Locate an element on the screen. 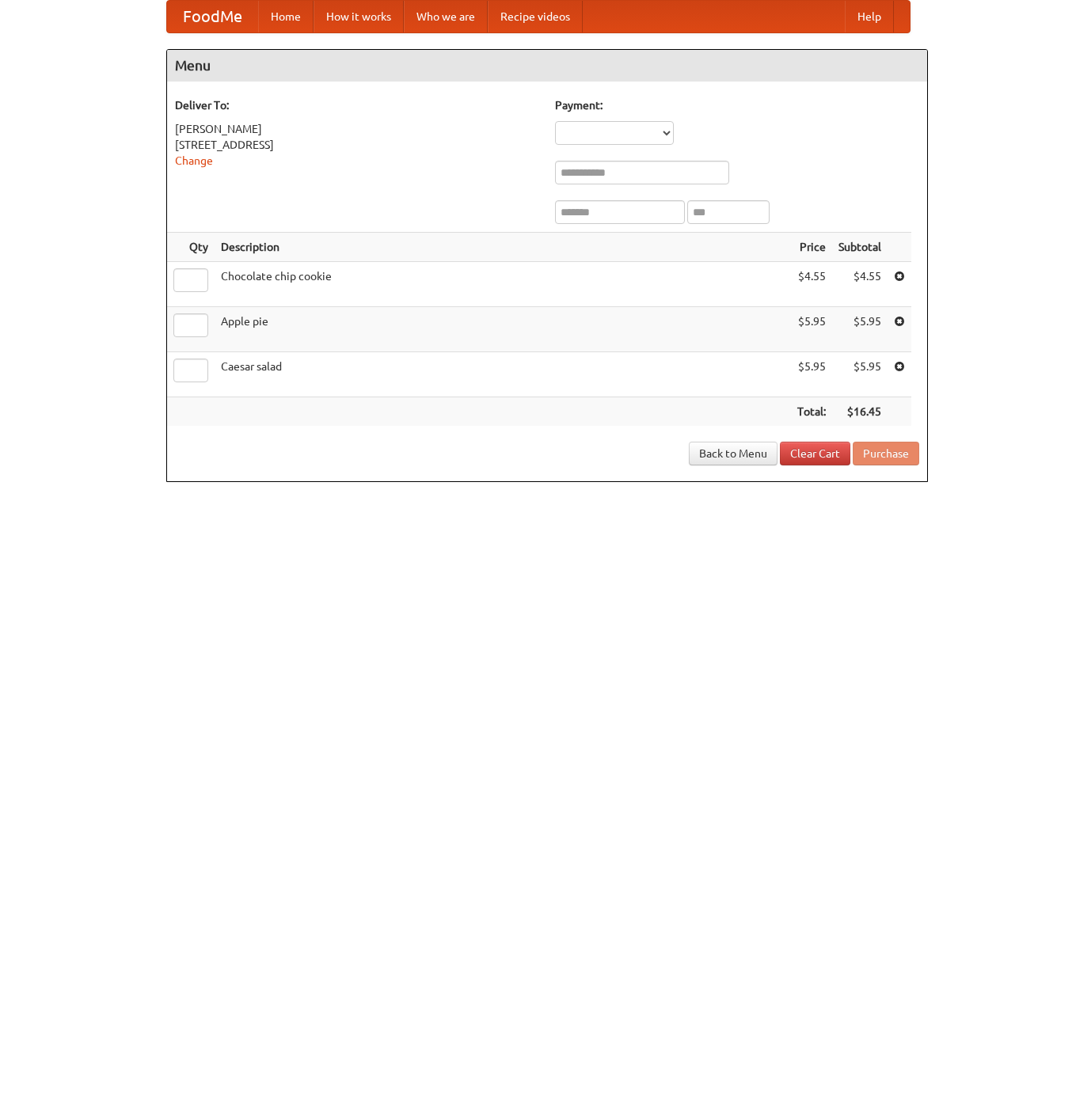 The width and height of the screenshot is (1076, 1120). th: Price is located at coordinates (811, 247).